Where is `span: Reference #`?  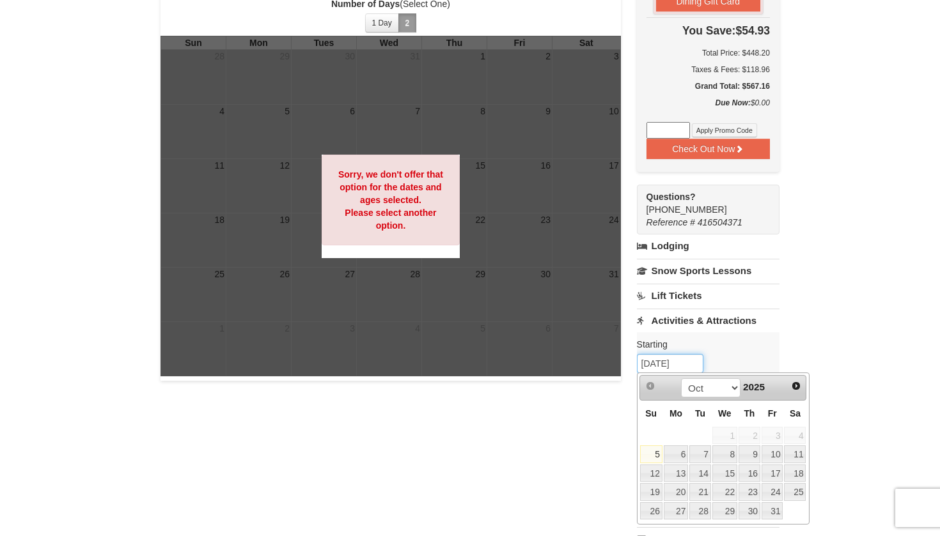
span: Reference # is located at coordinates (670, 222).